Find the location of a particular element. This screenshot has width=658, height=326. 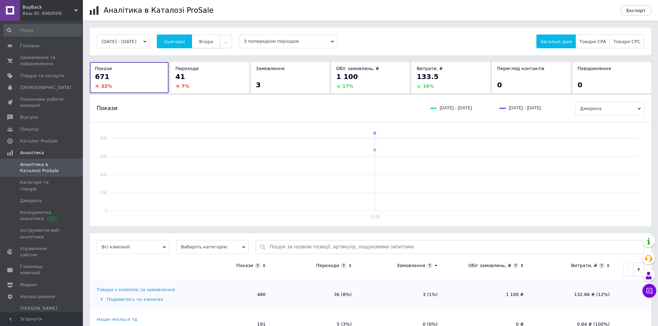

span: Перегляд контактів is located at coordinates (520, 68).